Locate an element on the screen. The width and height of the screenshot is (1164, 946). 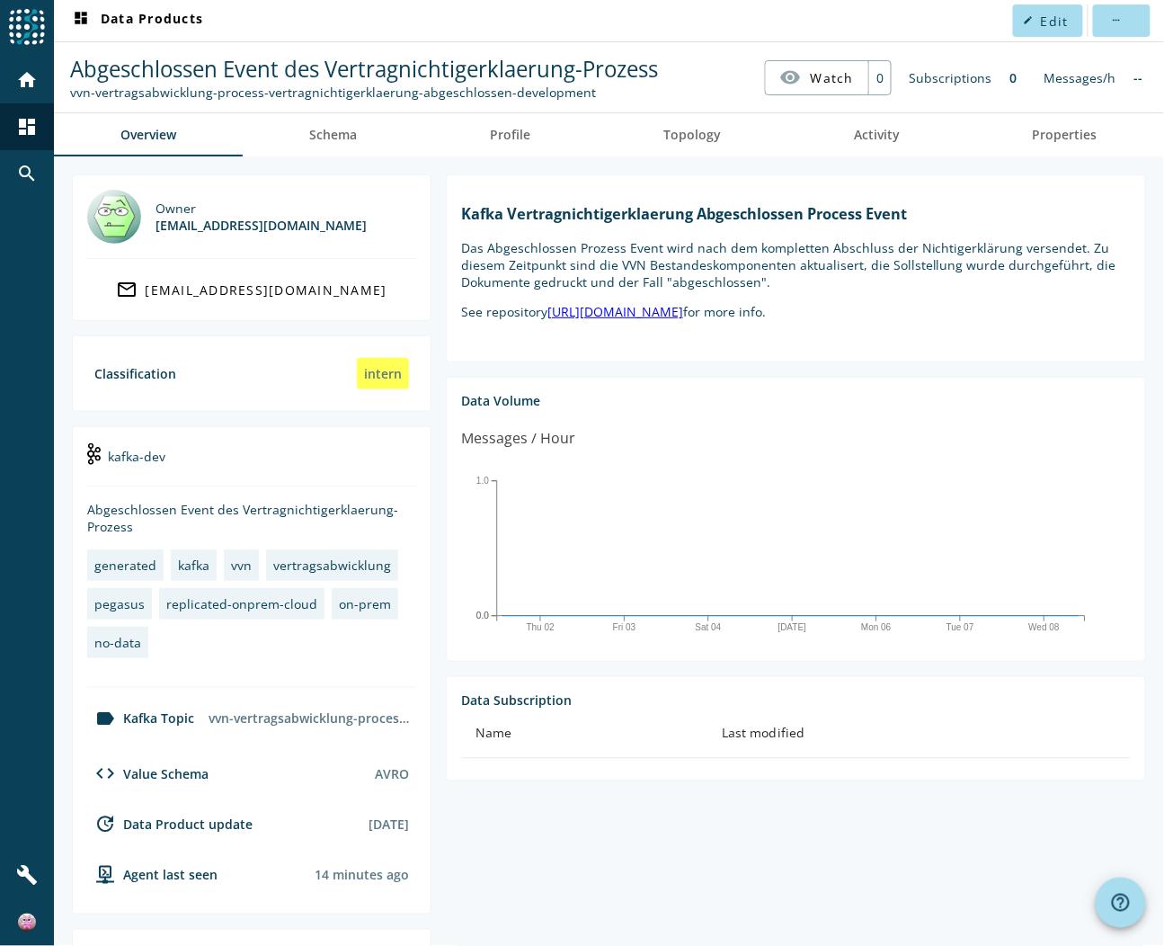
text: Tue 07 is located at coordinates (960, 627).